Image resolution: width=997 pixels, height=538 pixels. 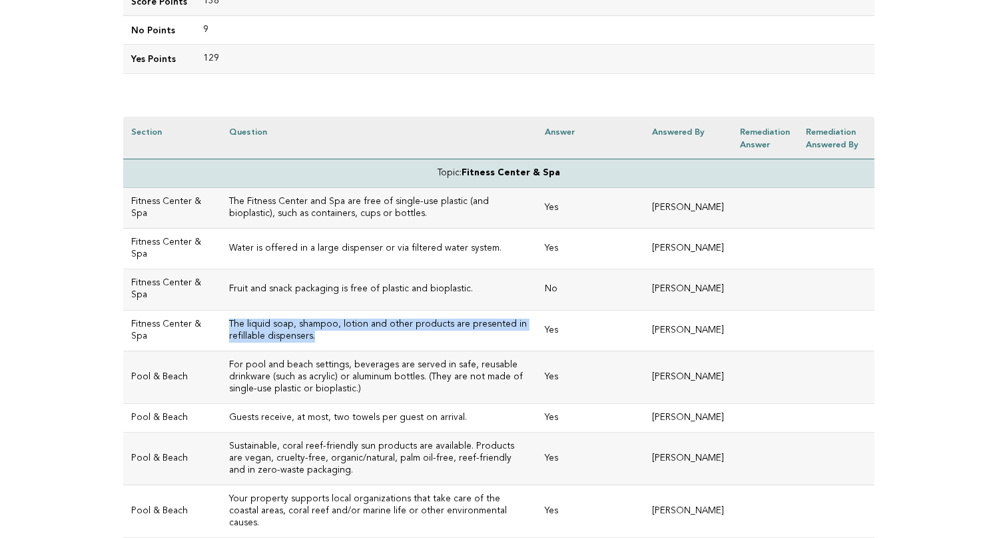 I want to click on th: Section, so click(x=172, y=138).